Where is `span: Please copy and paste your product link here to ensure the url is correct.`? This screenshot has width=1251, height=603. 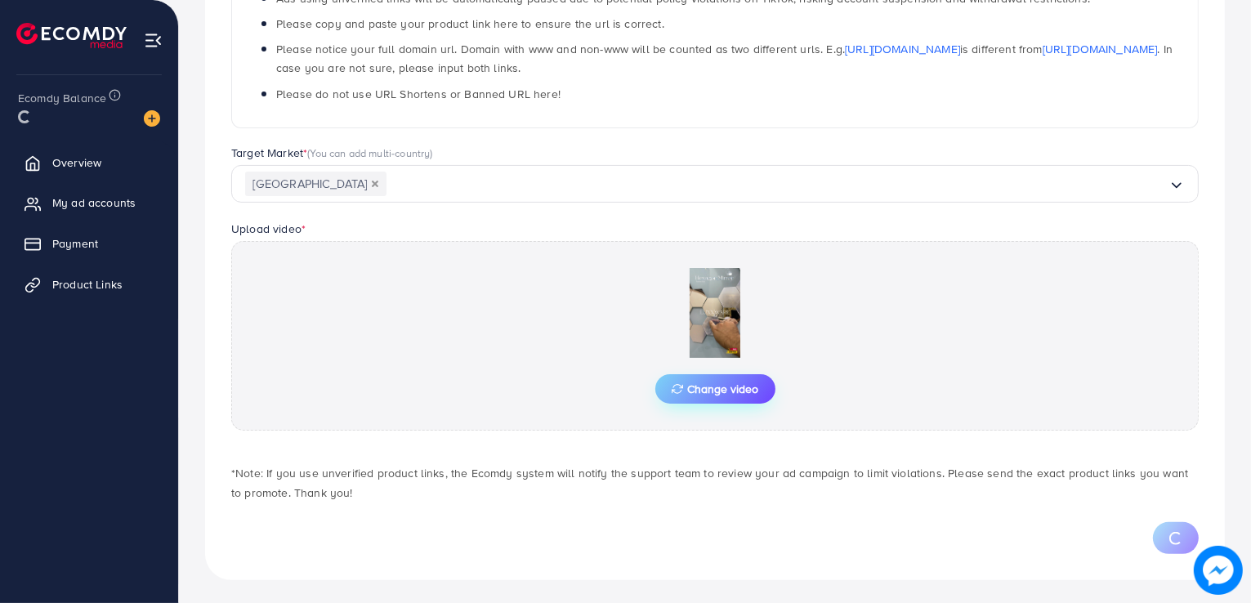
span: Please copy and paste your product link here to ensure the url is correct. is located at coordinates (470, 24).